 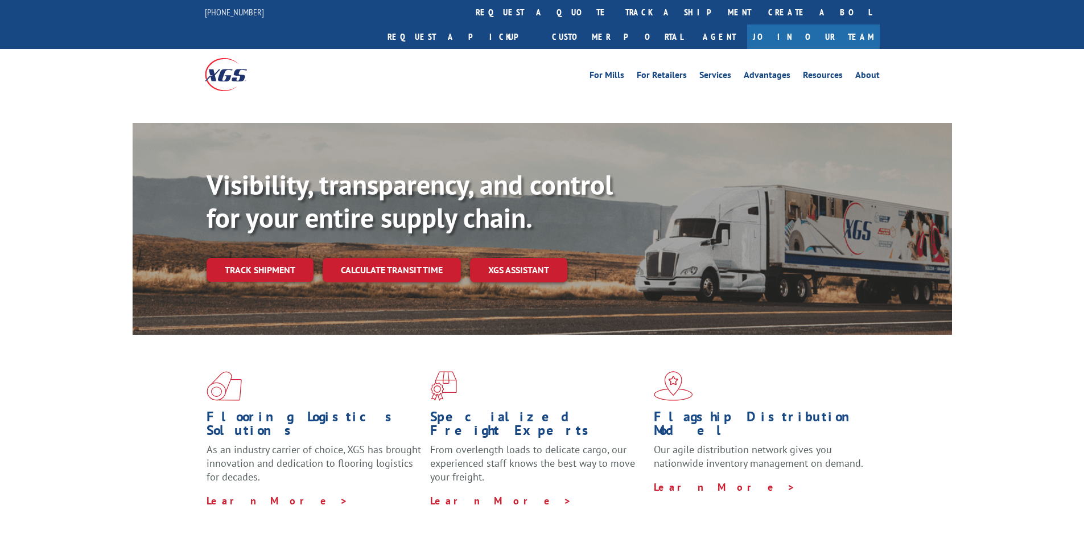 What do you see at coordinates (617, 36) in the screenshot?
I see `a: Customer Portal` at bounding box center [617, 36].